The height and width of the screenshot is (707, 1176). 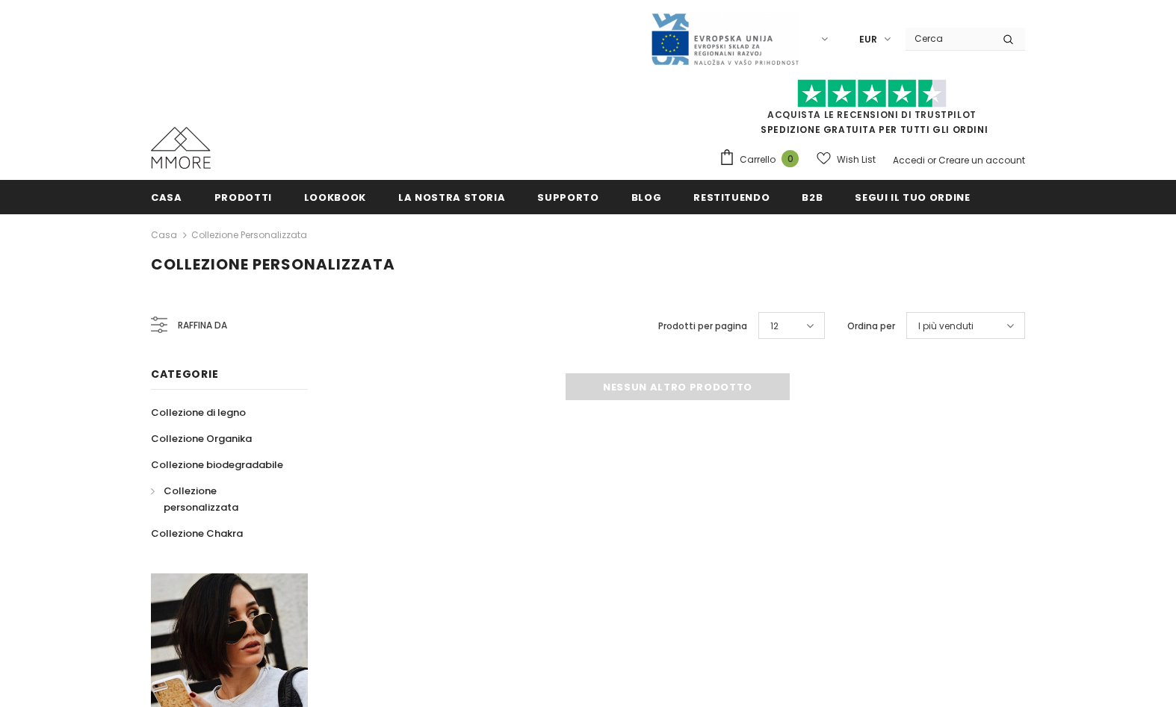 What do you see at coordinates (845, 159) in the screenshot?
I see `a: Wish List` at bounding box center [845, 159].